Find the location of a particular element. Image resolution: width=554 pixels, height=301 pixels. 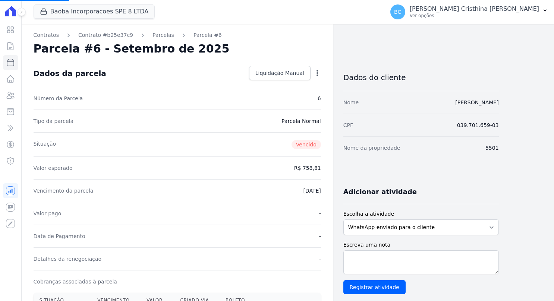

a: Contratos is located at coordinates (46, 35).